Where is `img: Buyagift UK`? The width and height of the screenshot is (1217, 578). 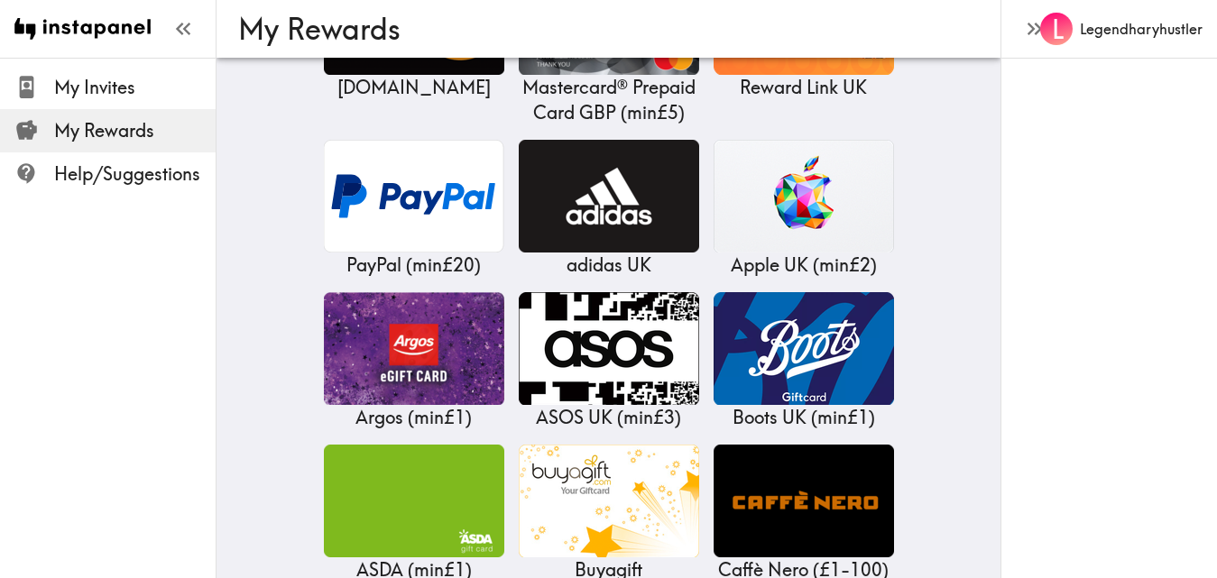
img: Buyagift UK is located at coordinates (609, 501).